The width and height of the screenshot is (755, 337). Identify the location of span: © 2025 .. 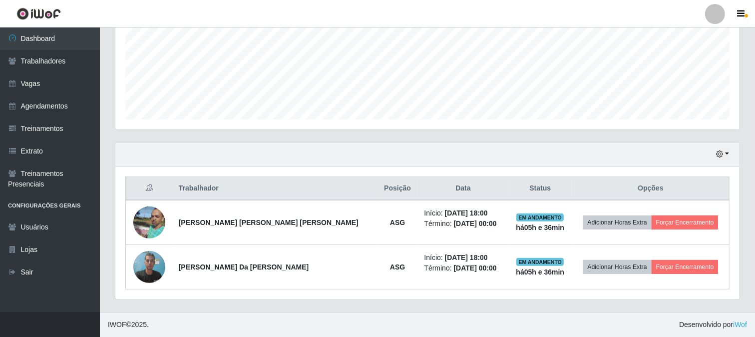
(128, 324).